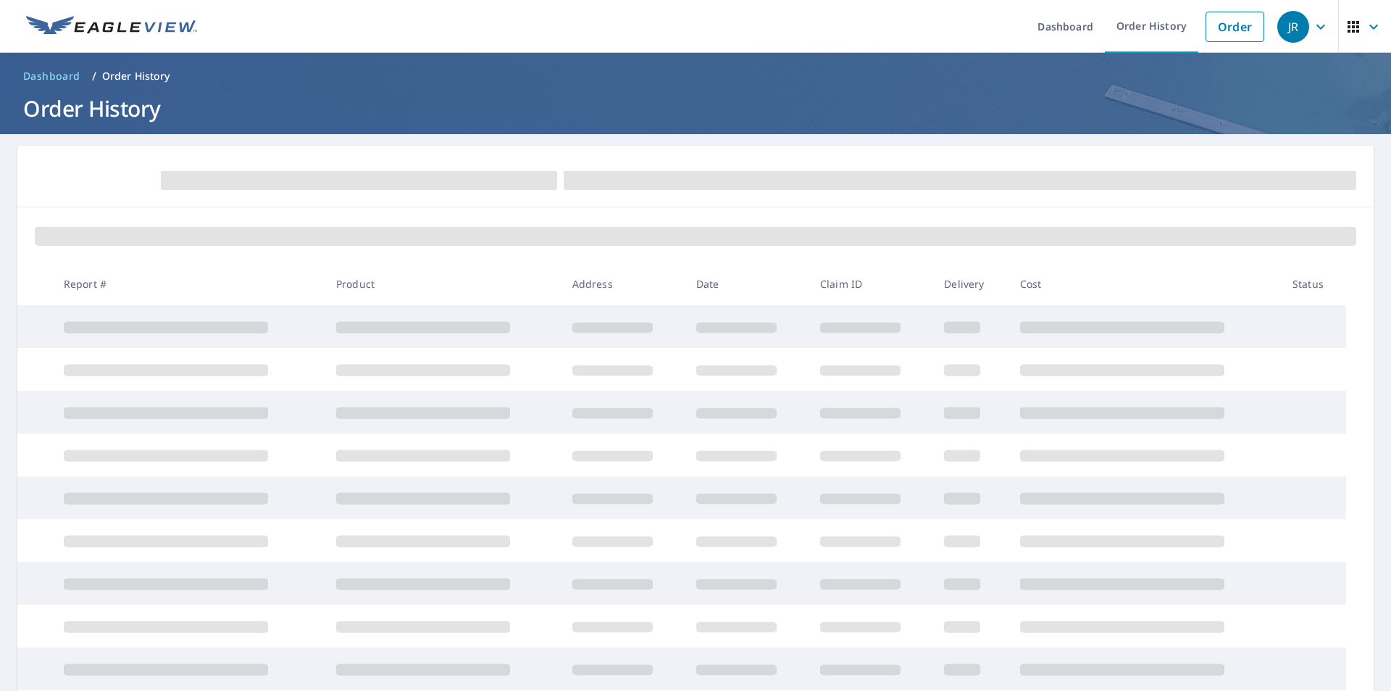 The height and width of the screenshot is (691, 1391). What do you see at coordinates (696, 108) in the screenshot?
I see `h1: Order History` at bounding box center [696, 108].